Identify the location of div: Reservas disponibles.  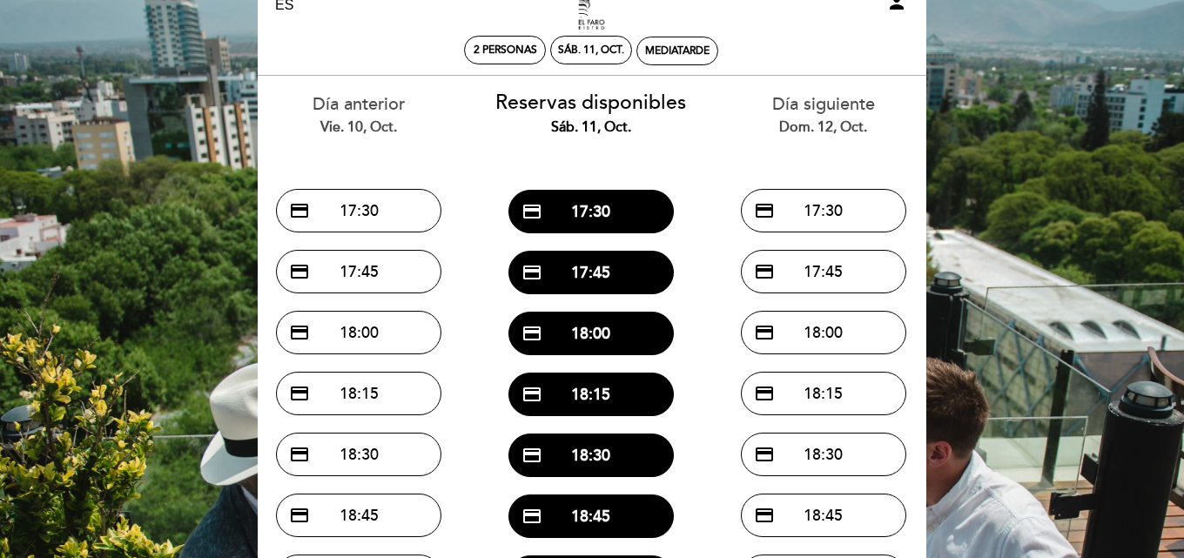
(591, 113).